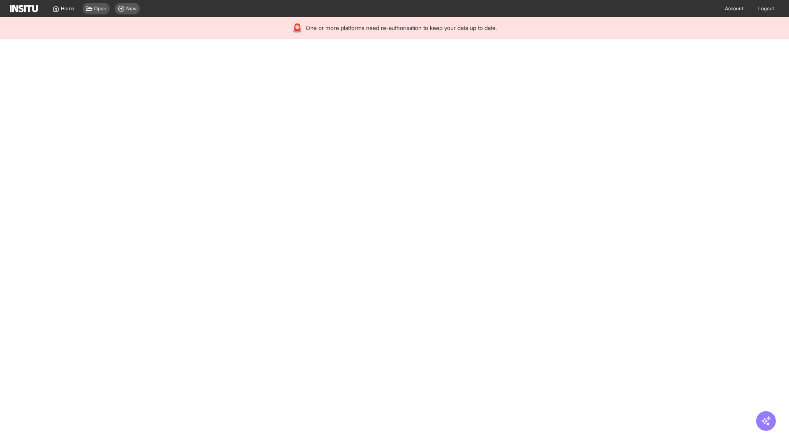 The image size is (789, 444). What do you see at coordinates (67, 9) in the screenshot?
I see `span: Home` at bounding box center [67, 9].